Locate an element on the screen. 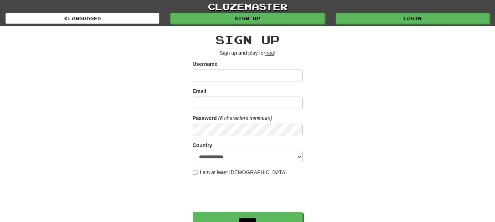 The height and width of the screenshot is (222, 495). a: Languages is located at coordinates (82, 18).